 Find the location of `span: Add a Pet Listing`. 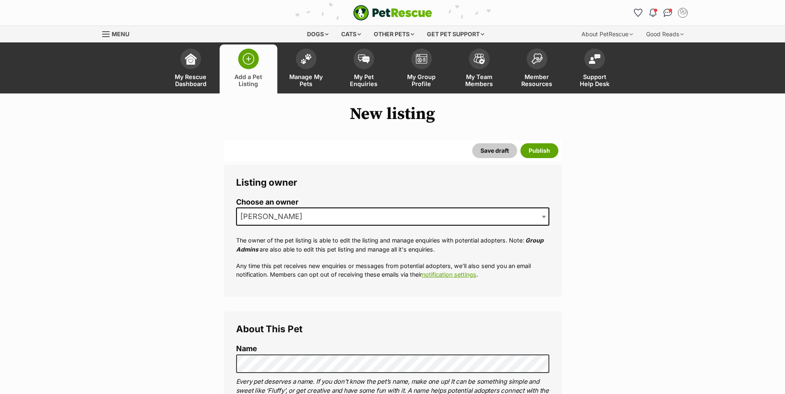

span: Add a Pet Listing is located at coordinates (248, 80).